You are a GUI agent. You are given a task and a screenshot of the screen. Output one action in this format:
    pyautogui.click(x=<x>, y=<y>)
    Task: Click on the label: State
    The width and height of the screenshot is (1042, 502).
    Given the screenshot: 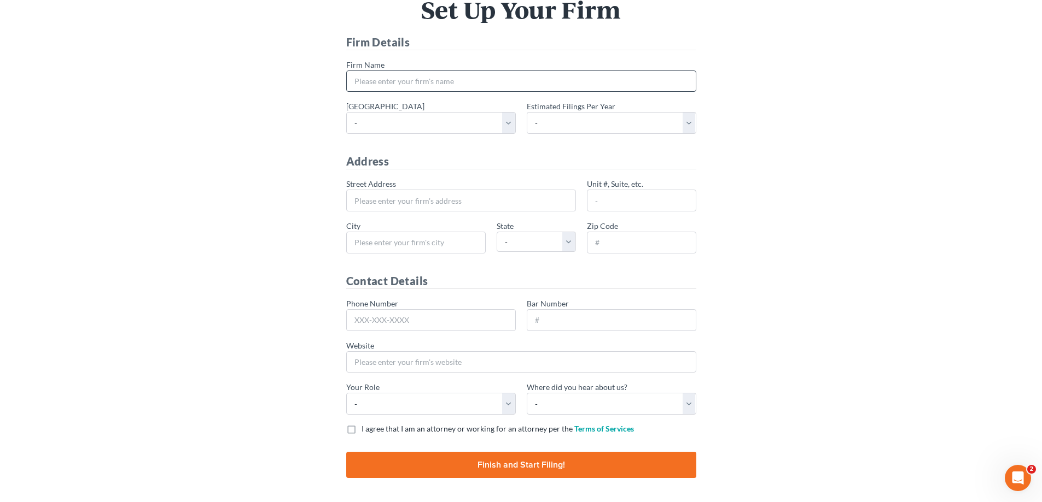 What is the action you would take?
    pyautogui.click(x=505, y=226)
    